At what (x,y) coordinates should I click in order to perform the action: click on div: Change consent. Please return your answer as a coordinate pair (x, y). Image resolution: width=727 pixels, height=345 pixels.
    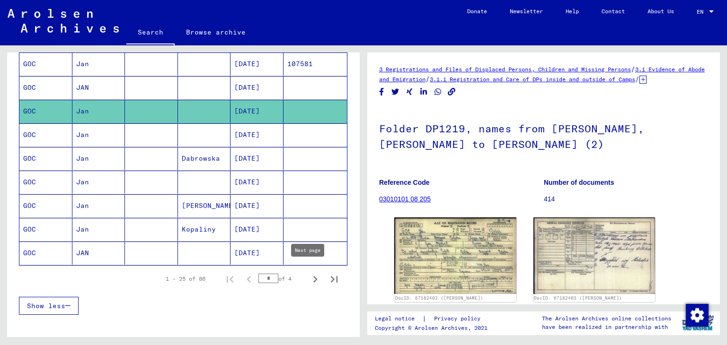
    Looking at the image, I should click on (696, 315).